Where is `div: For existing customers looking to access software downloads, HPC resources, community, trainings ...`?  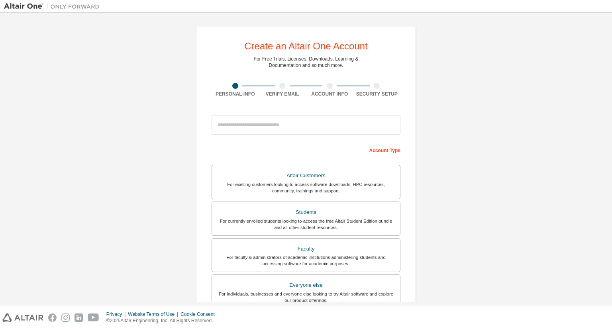
div: For existing customers looking to access software downloads, HPC resources, community, trainings ... is located at coordinates (306, 188).